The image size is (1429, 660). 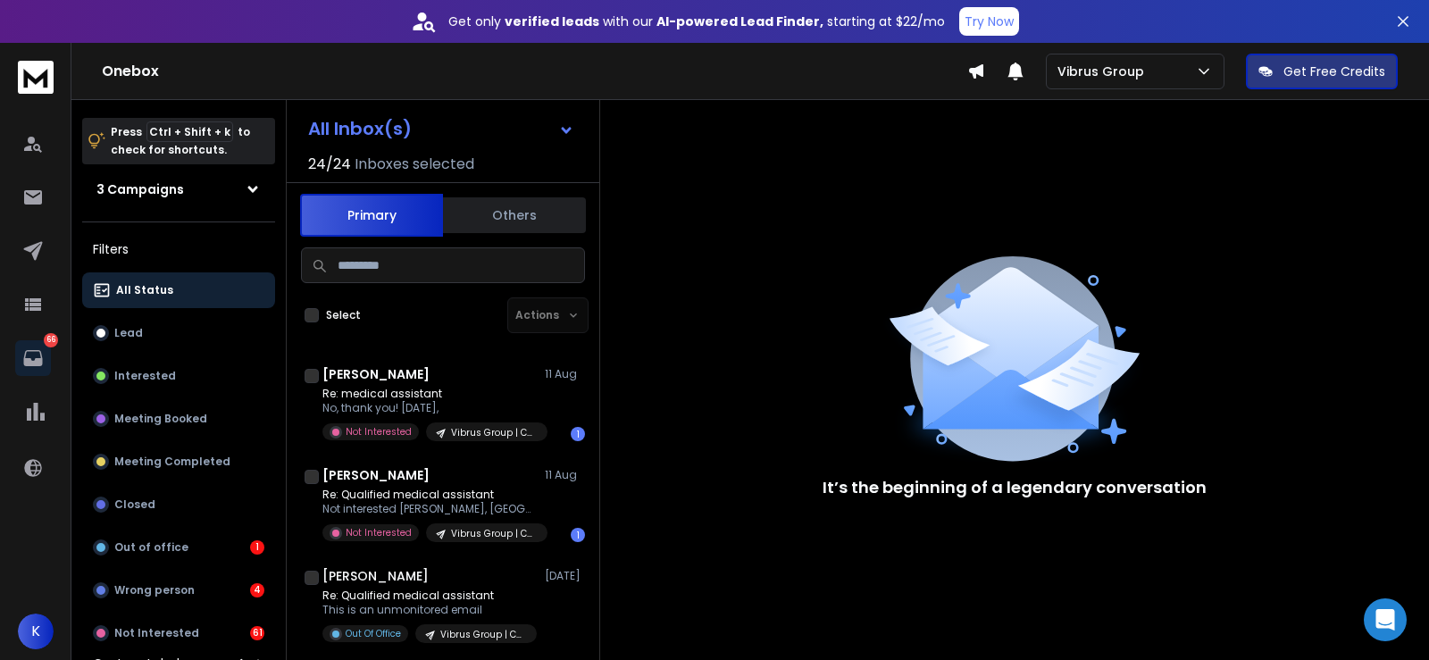 What do you see at coordinates (430, 394) in the screenshot?
I see `p: Re: medical assistant` at bounding box center [430, 394].